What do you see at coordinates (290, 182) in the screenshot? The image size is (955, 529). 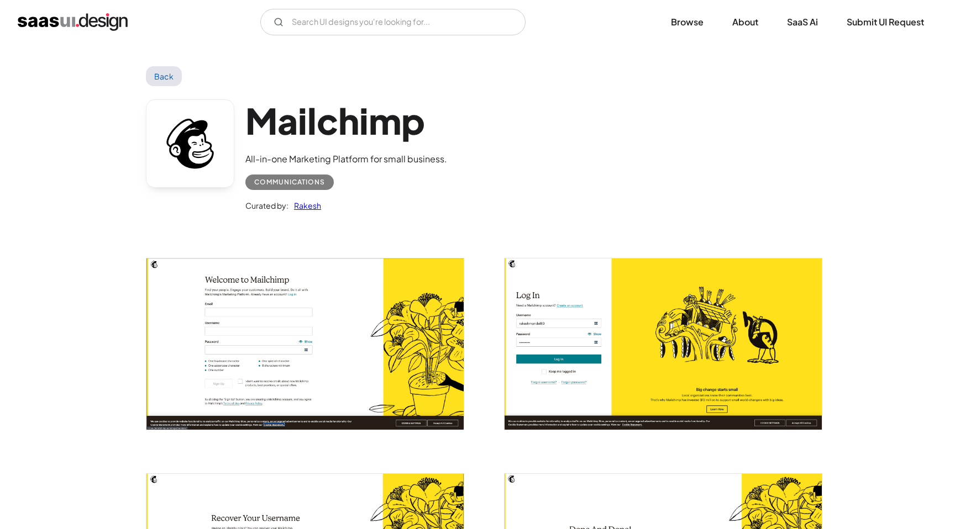 I see `div: Communications` at bounding box center [290, 182].